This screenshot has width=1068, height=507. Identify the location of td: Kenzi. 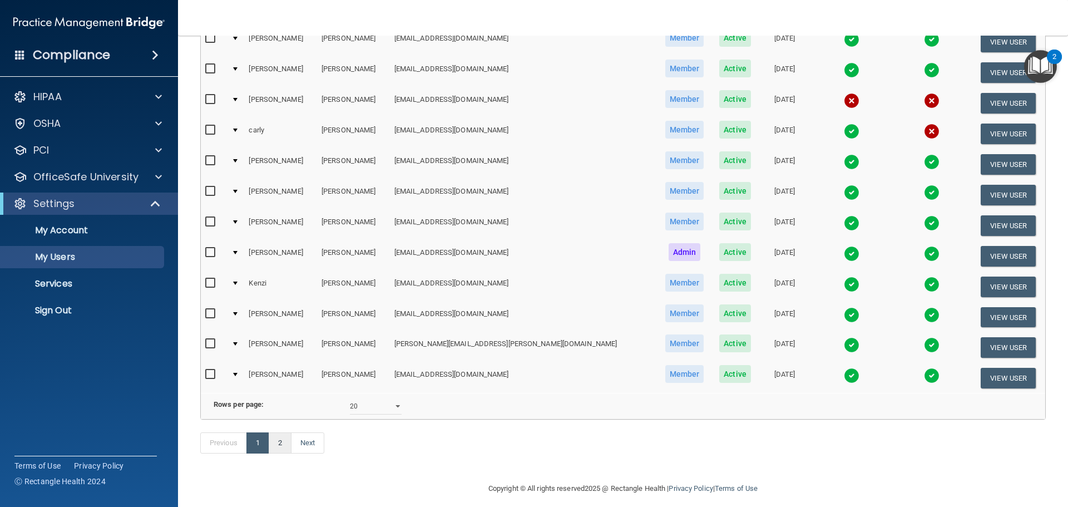
(280, 287).